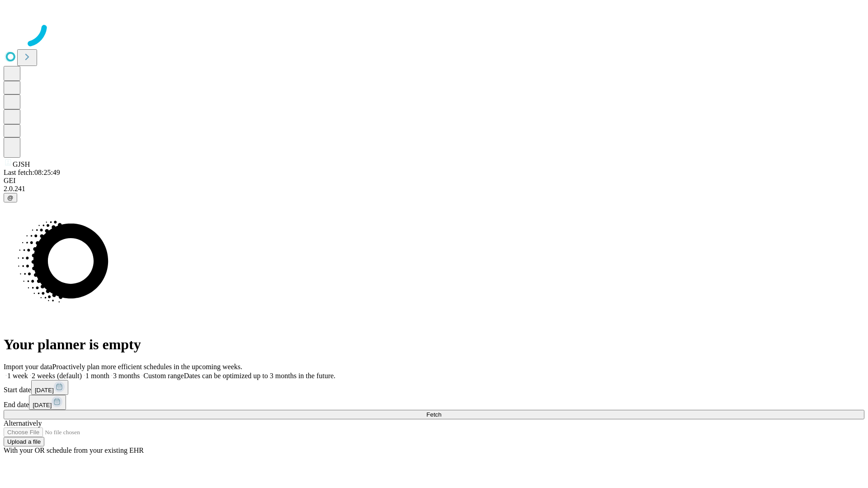  Describe the element at coordinates (434, 402) in the screenshot. I see `div: End date` at that location.